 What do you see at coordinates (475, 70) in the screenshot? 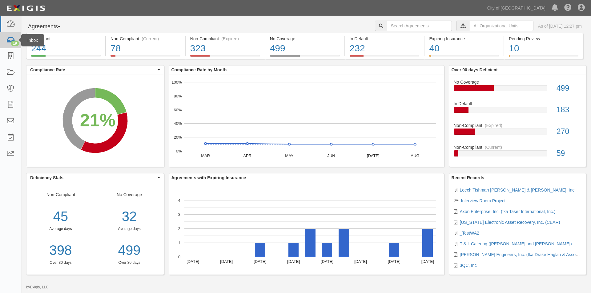
I see `b: Over 90 days Deficient` at bounding box center [475, 70].